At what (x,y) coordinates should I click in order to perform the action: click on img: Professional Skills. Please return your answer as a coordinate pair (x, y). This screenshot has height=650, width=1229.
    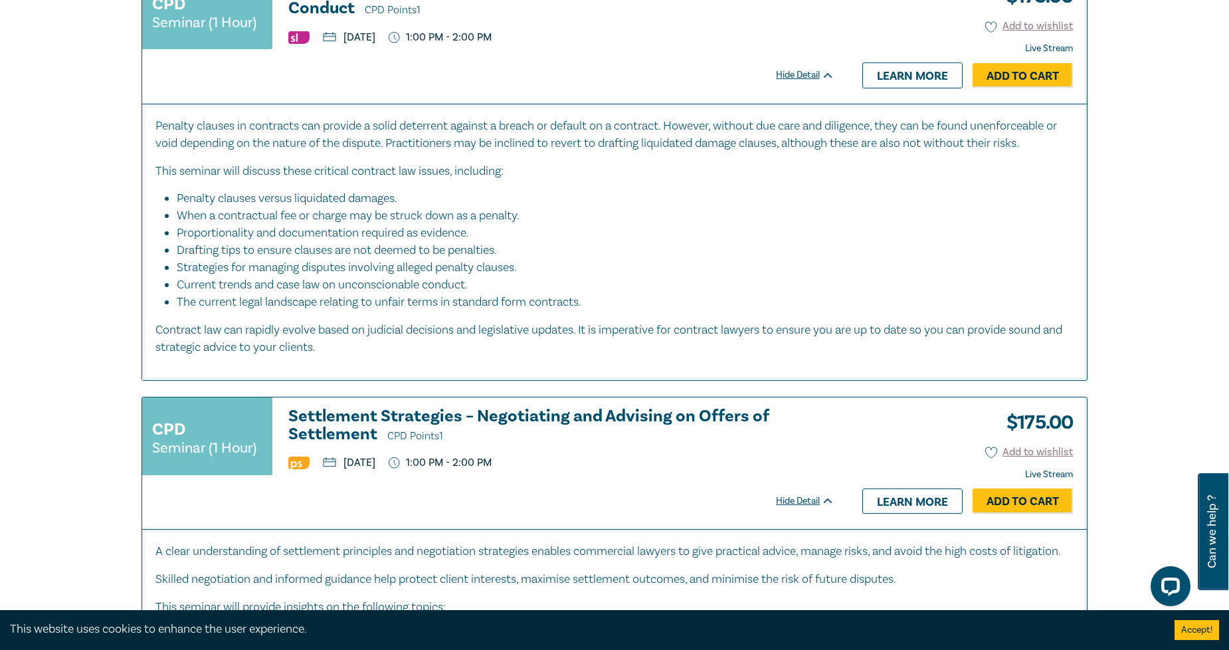
    Looking at the image, I should click on (299, 462).